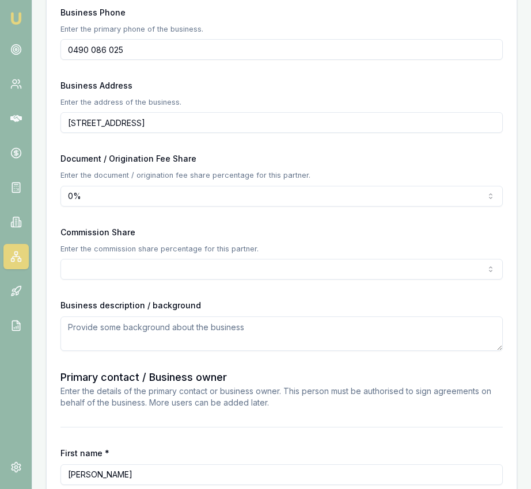 This screenshot has width=531, height=489. I want to click on label: First name *, so click(85, 453).